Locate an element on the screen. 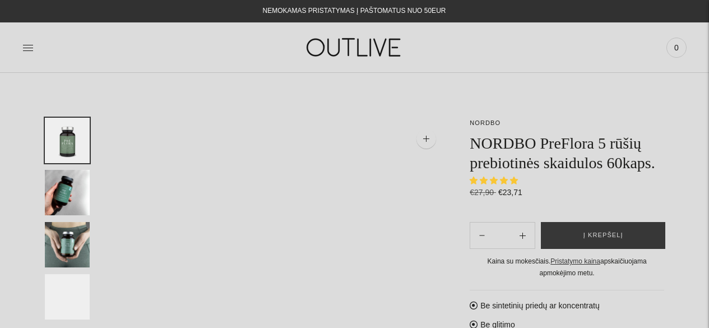 This screenshot has width=709, height=328. span: 5.00 stars is located at coordinates (495, 180).